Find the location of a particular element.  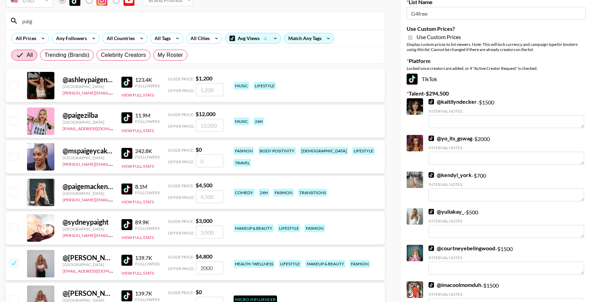

div: Match Any Tags is located at coordinates (309, 38).